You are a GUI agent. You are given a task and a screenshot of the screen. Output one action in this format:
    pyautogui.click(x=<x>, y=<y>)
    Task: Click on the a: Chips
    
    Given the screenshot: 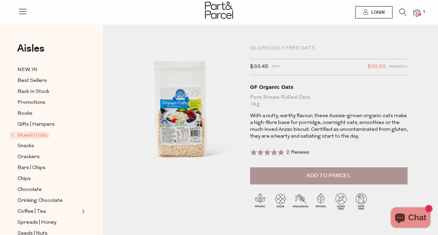 What is the action you would take?
    pyautogui.click(x=49, y=179)
    